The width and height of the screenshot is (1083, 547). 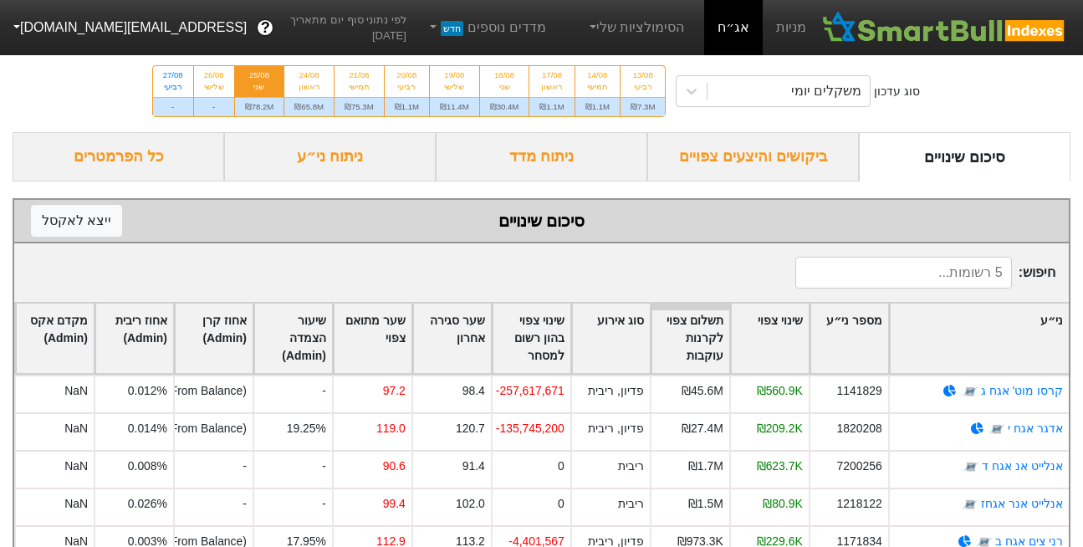 I want to click on div: ₪78.2M, so click(x=259, y=106).